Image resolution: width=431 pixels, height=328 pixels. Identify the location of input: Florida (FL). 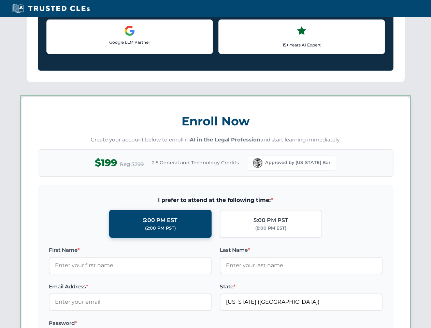
(301, 302).